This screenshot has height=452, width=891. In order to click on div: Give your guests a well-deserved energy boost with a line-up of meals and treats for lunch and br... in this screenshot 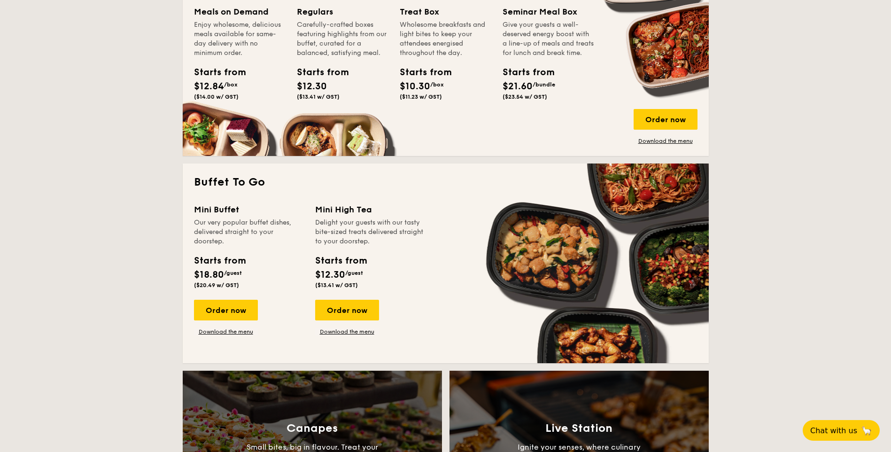, I will do `click(548, 39)`.